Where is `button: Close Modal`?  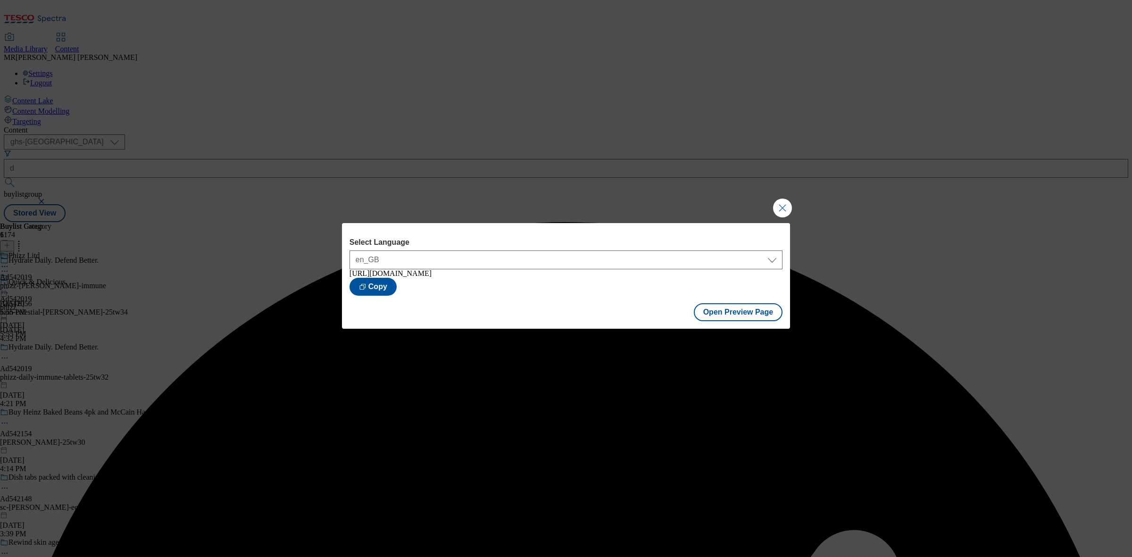
button: Close Modal is located at coordinates (782, 208).